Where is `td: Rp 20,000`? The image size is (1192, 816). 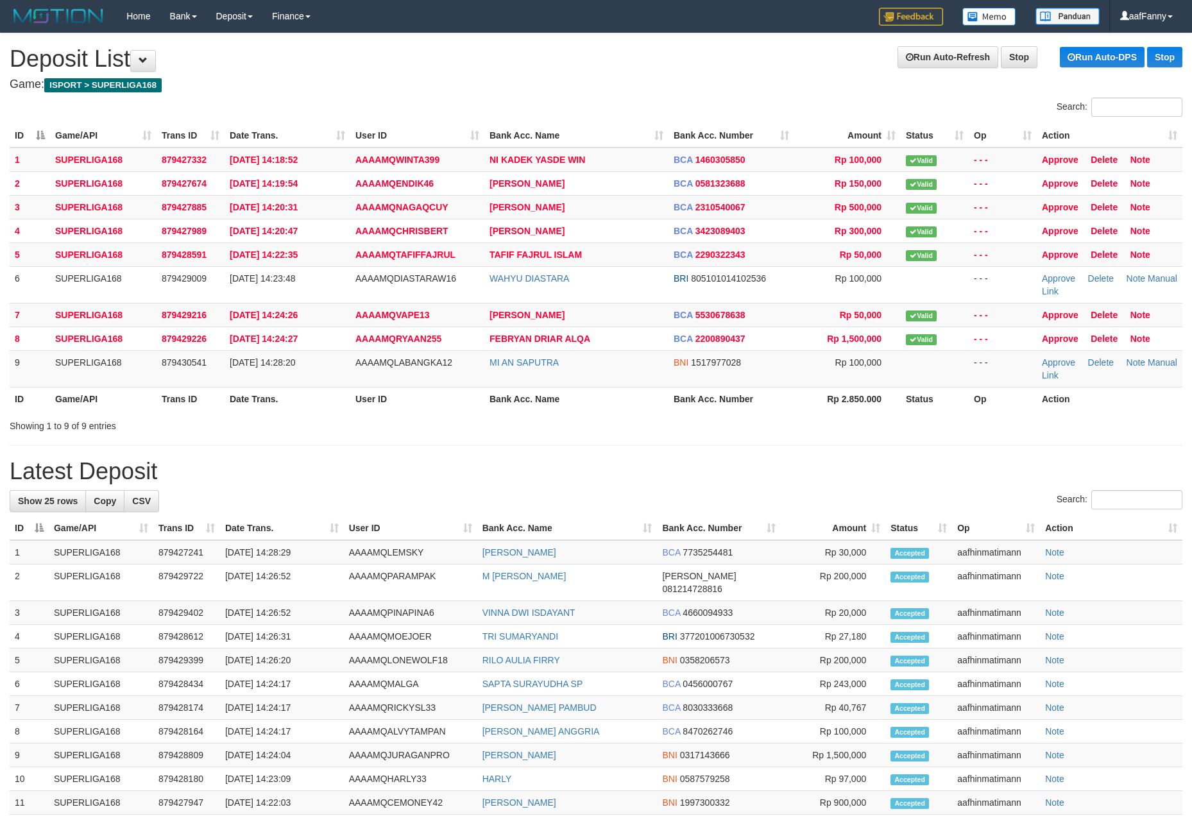 td: Rp 20,000 is located at coordinates (832, 612).